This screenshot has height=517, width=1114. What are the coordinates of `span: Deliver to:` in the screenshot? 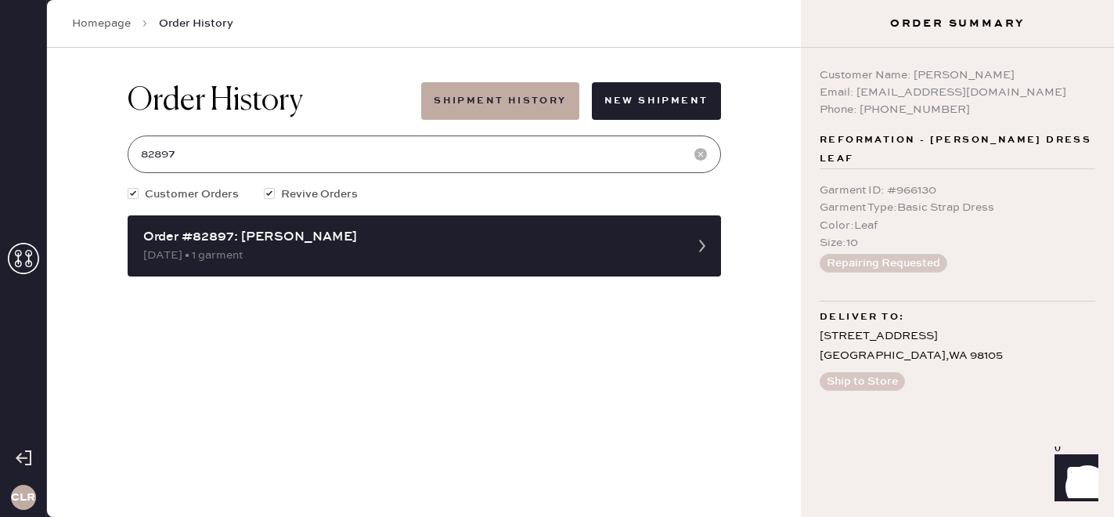 It's located at (862, 317).